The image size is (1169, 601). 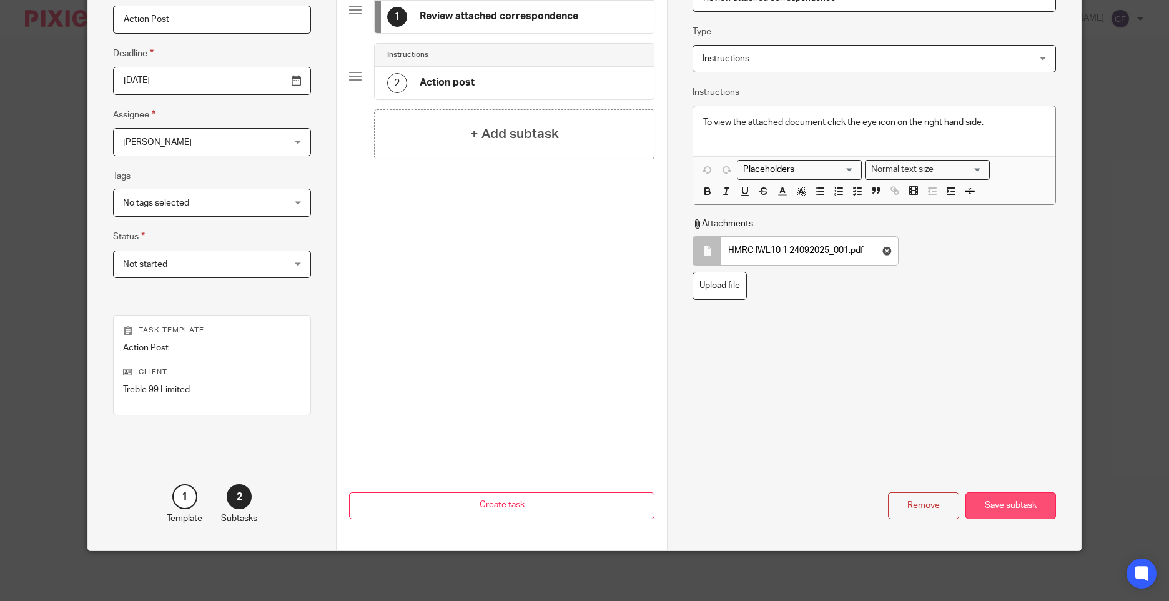 What do you see at coordinates (212, 372) in the screenshot?
I see `p: Client` at bounding box center [212, 372].